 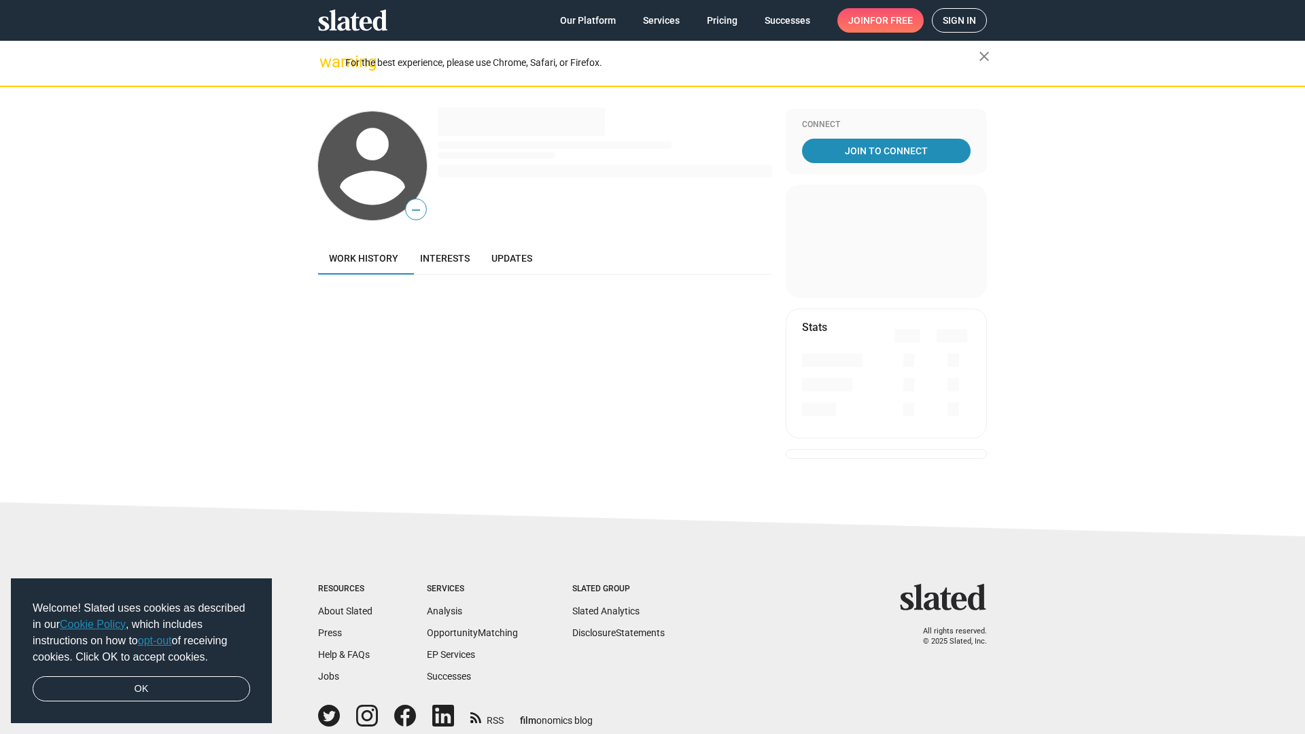 I want to click on a: OpportunityMatching, so click(x=473, y=633).